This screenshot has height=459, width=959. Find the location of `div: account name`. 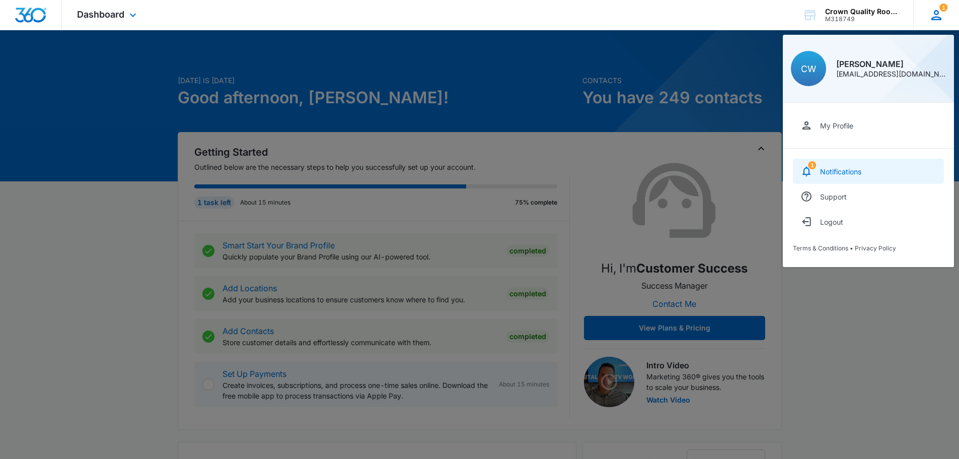

div: account name is located at coordinates (862, 12).